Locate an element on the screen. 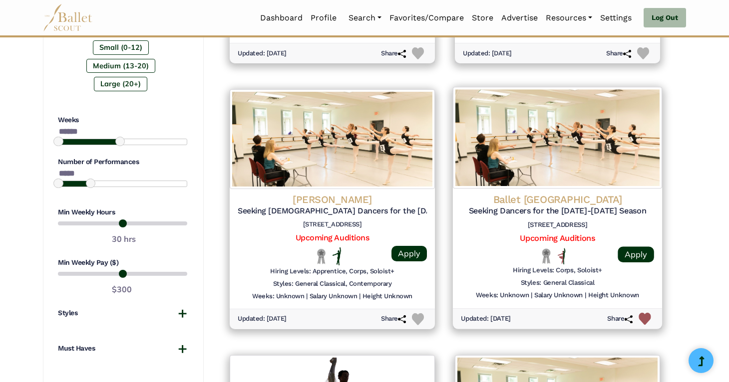 This screenshot has width=729, height=382. output: 30 hrs is located at coordinates (124, 240).